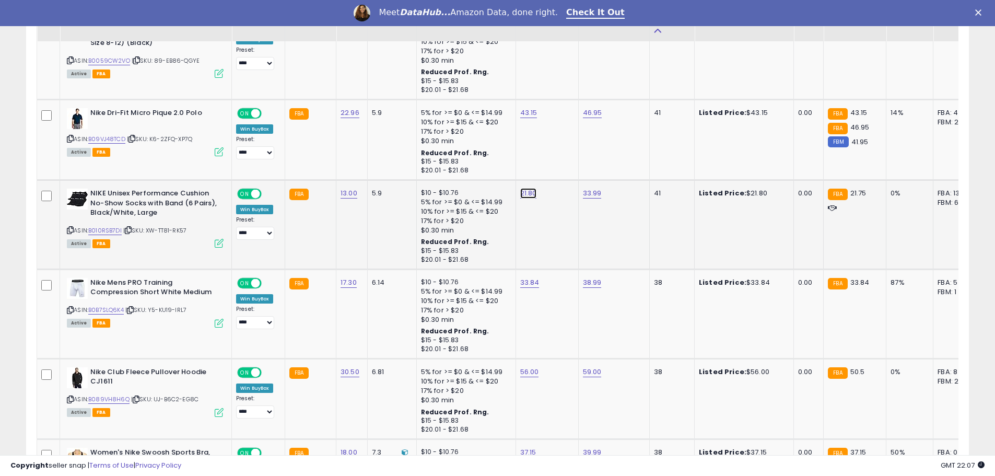  I want to click on b: Nike Dri-Fit Micro Pique 2.0 Polo, so click(154, 114).